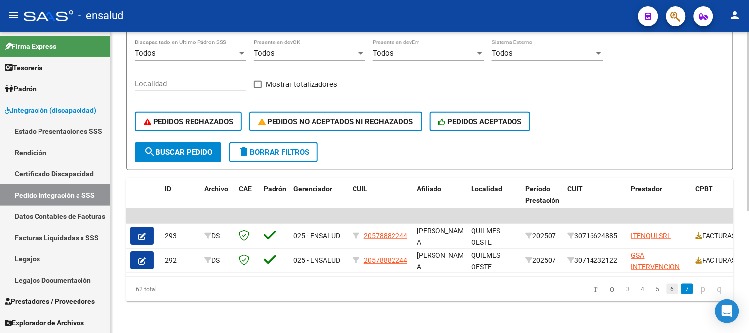 The height and width of the screenshot is (333, 749). What do you see at coordinates (178, 152) in the screenshot?
I see `span: Buscar Pedido` at bounding box center [178, 152].